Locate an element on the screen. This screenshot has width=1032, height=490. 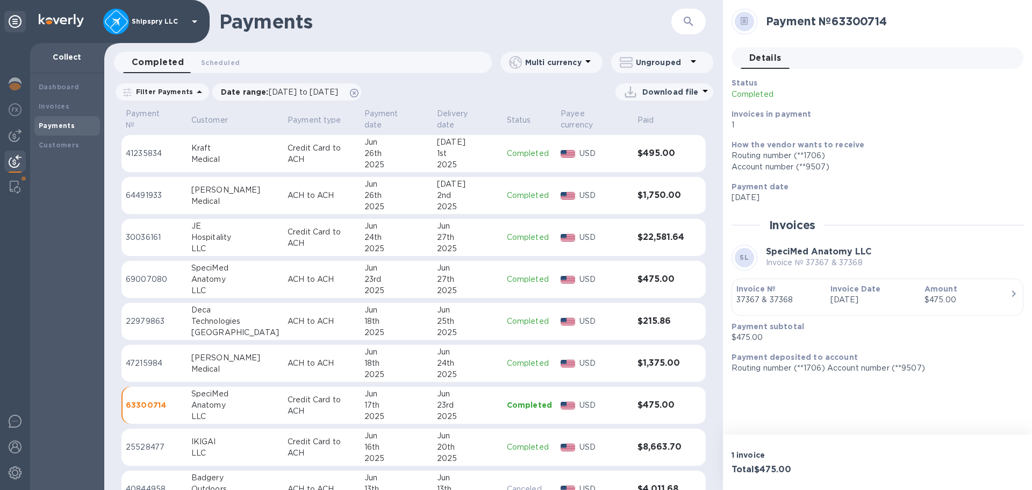
p: Shipspry LLC is located at coordinates (159, 21).